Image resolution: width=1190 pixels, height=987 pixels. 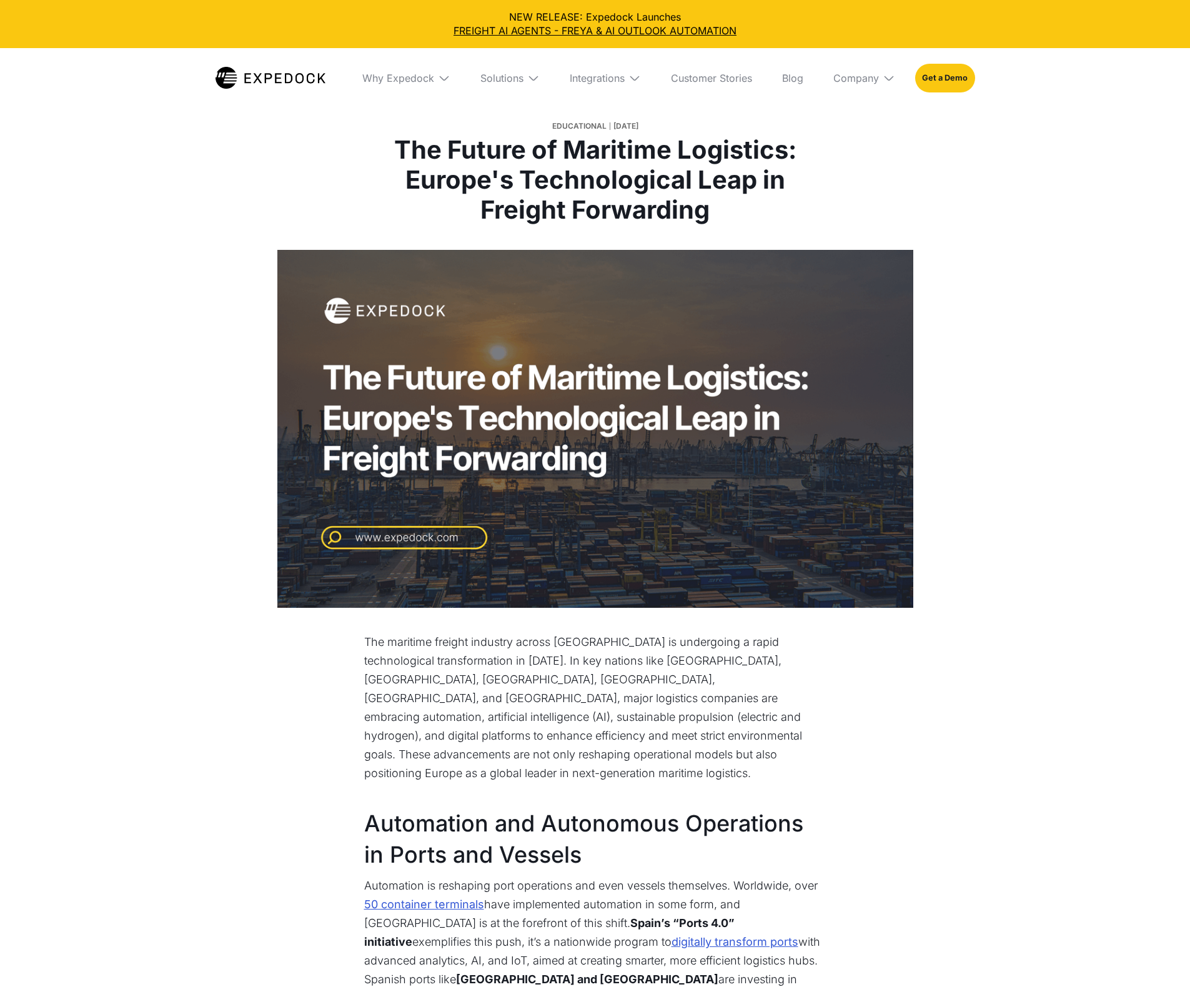 What do you see at coordinates (712, 78) in the screenshot?
I see `a: Customer Stories` at bounding box center [712, 78].